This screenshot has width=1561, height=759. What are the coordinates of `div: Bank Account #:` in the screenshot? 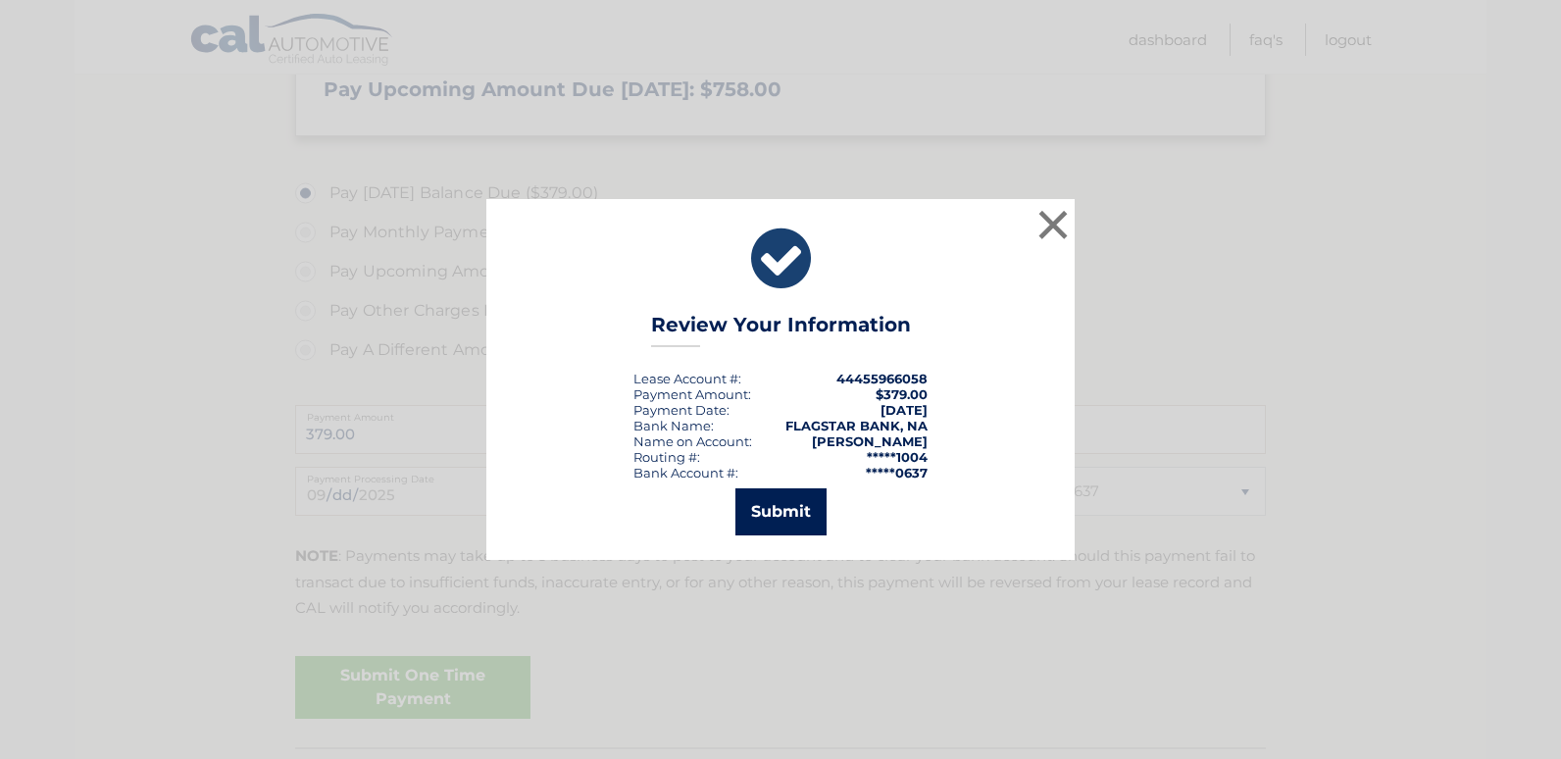 It's located at (685, 473).